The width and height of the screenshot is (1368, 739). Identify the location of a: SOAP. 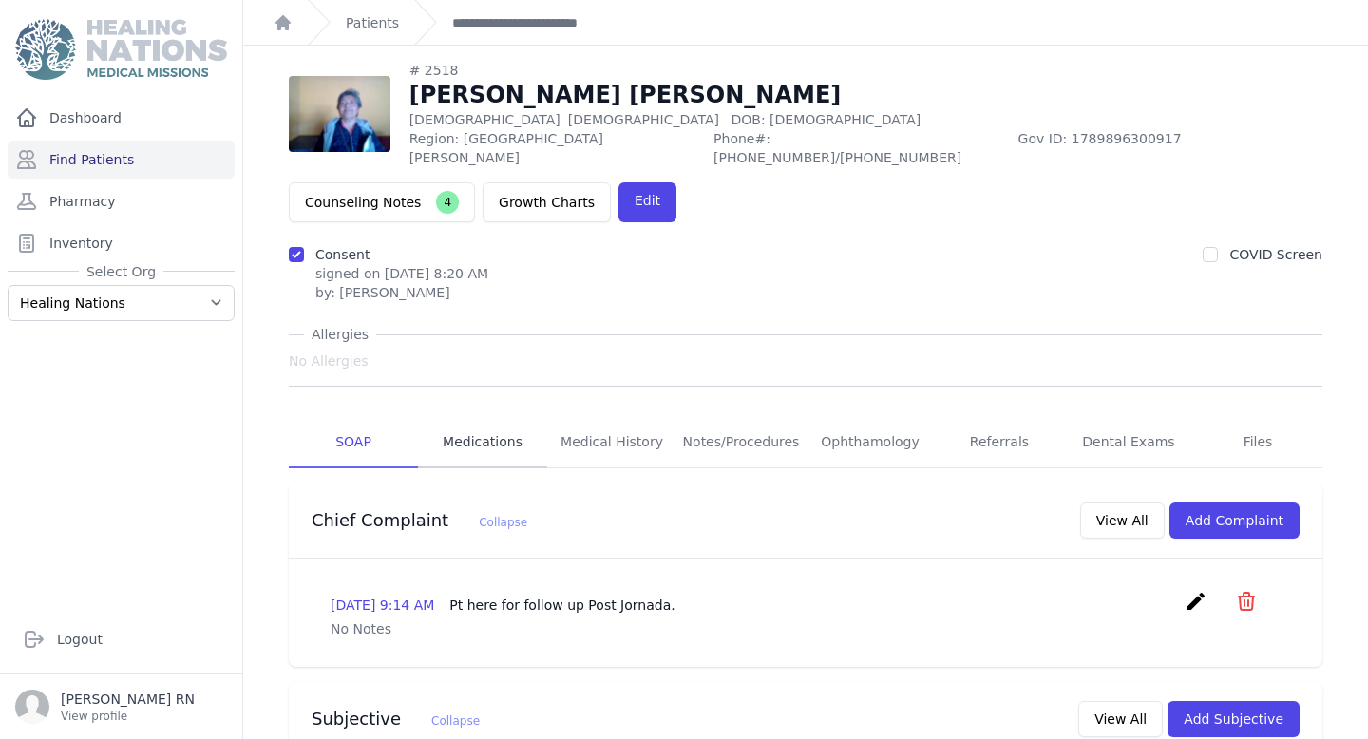
(353, 443).